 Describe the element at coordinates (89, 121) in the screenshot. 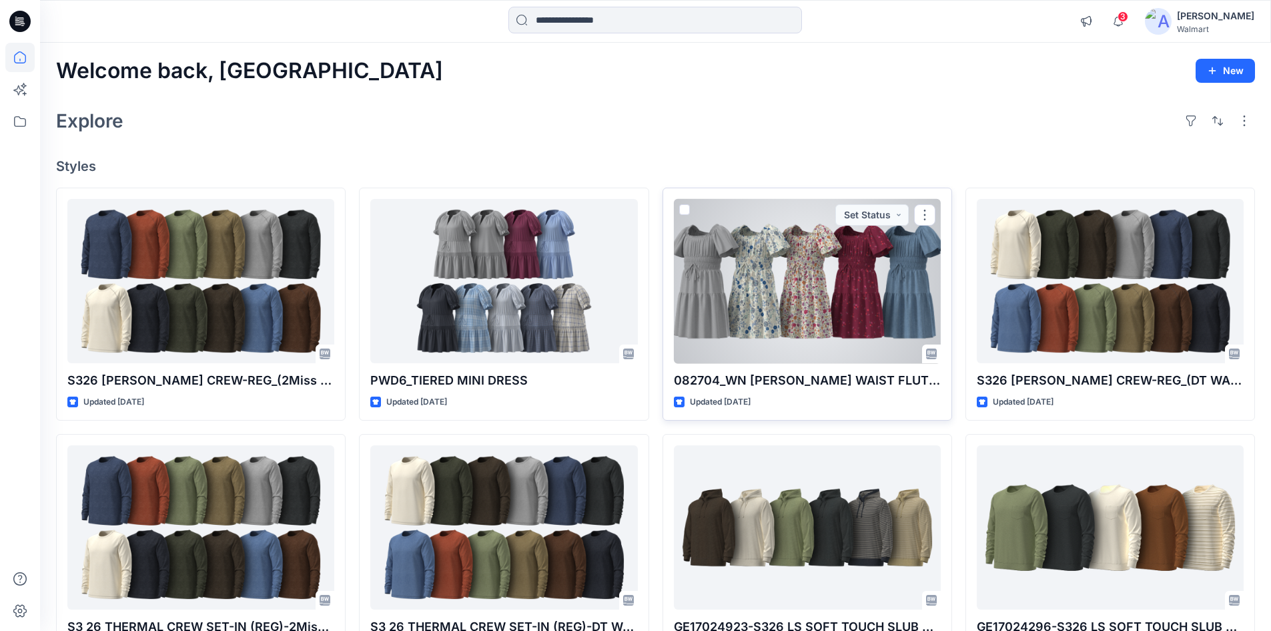

I see `h2: Explore` at that location.